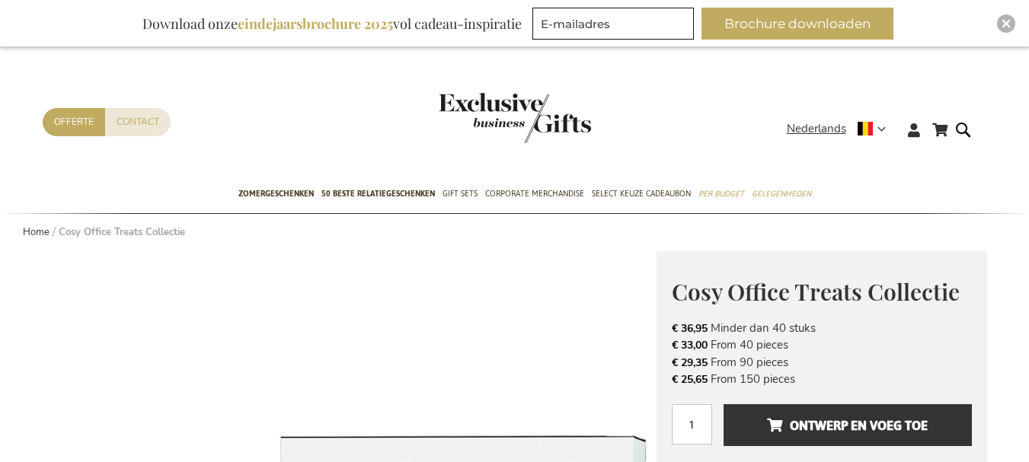 The image size is (1029, 462). I want to click on div: Download onze vol cadeau-inspiratie, so click(332, 24).